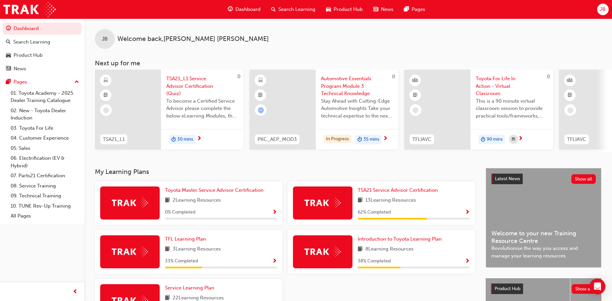 This screenshot has height=301, width=612. Describe the element at coordinates (357, 86) in the screenshot. I see `span: Automotive Essentials Program Module 3: Technical Knowledge` at that location.